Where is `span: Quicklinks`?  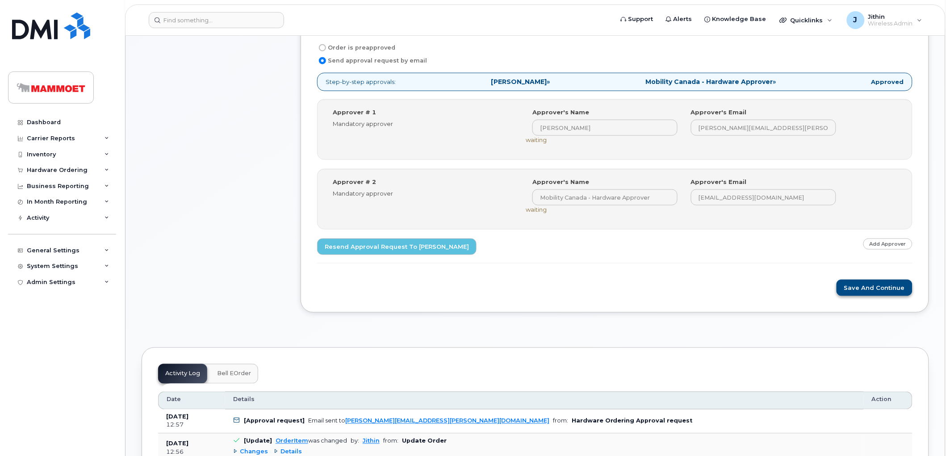 span: Quicklinks is located at coordinates (807, 20).